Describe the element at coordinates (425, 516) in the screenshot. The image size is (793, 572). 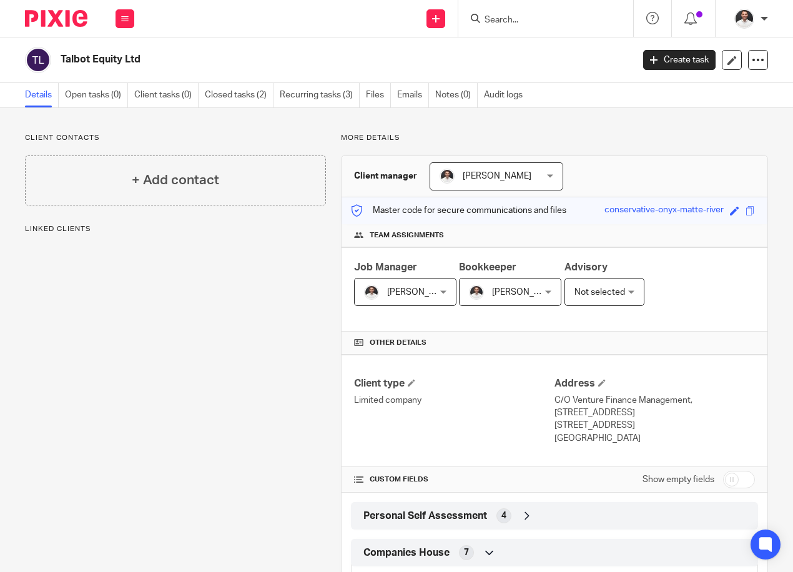
I see `span: Personal Self Assessment` at that location.